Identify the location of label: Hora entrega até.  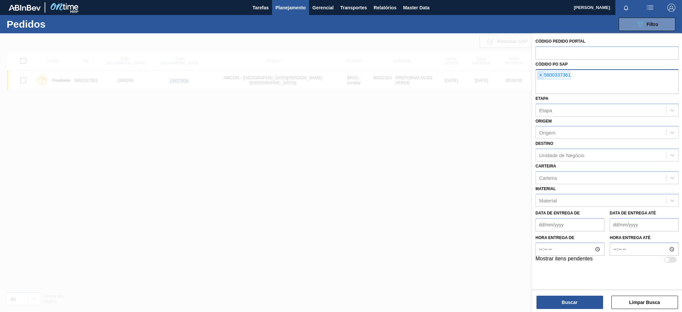
(644, 238).